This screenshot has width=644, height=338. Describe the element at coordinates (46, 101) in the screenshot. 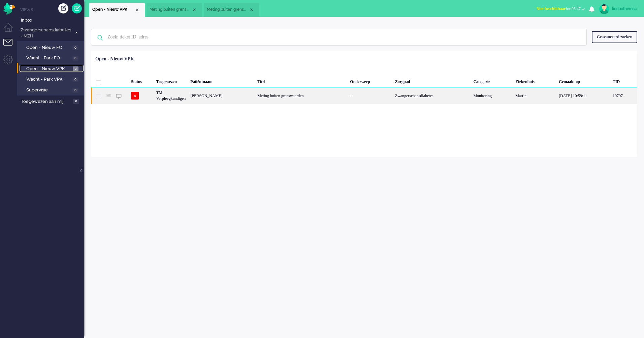

I see `span: Toegewezen aan mij` at that location.